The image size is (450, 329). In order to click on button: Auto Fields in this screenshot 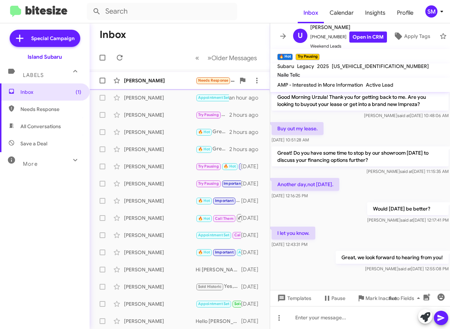, I will do `click(406, 299)`.